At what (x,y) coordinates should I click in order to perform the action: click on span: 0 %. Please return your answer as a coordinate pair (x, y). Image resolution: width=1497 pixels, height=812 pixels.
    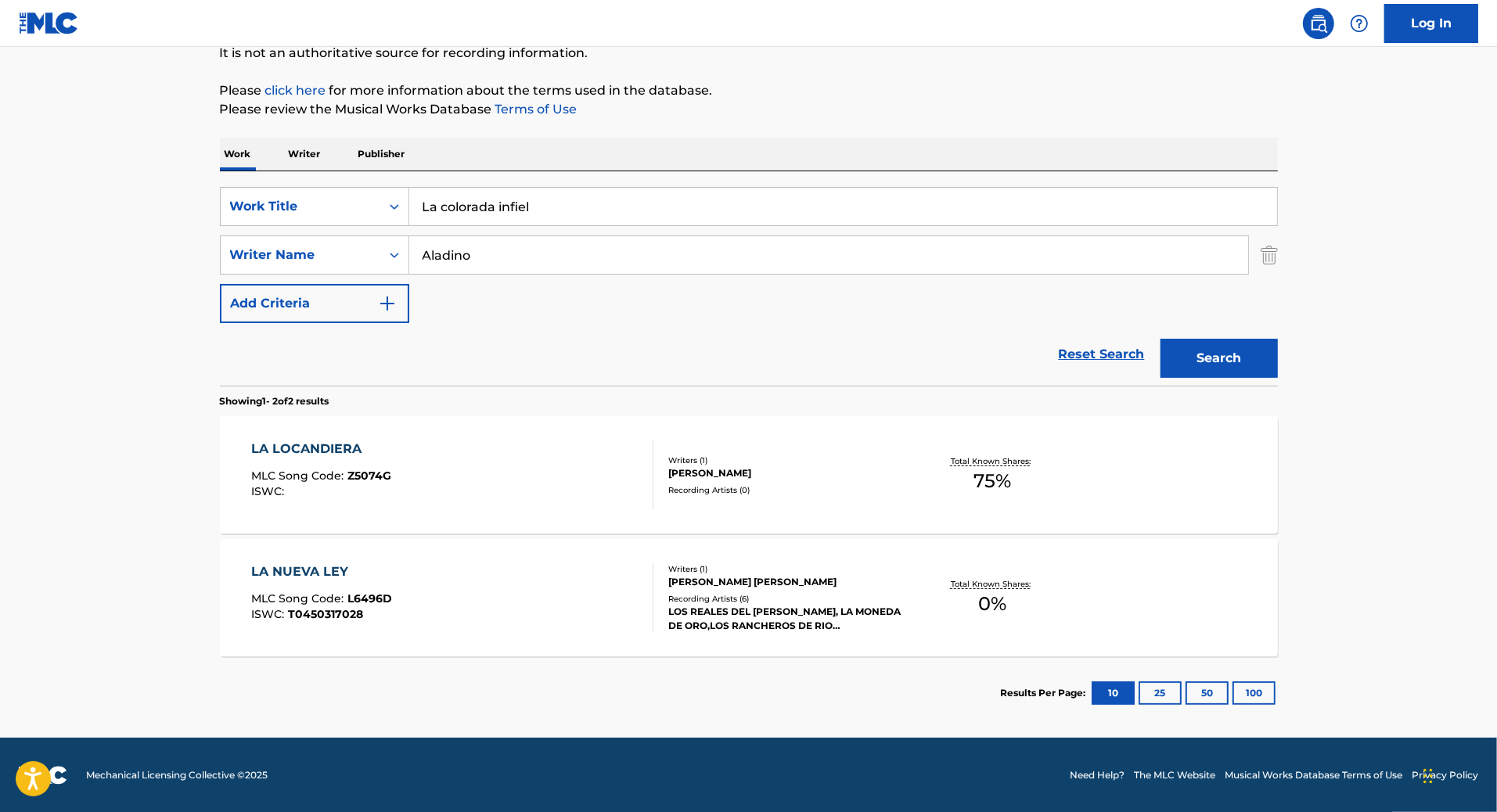
    Looking at the image, I should click on (993, 604).